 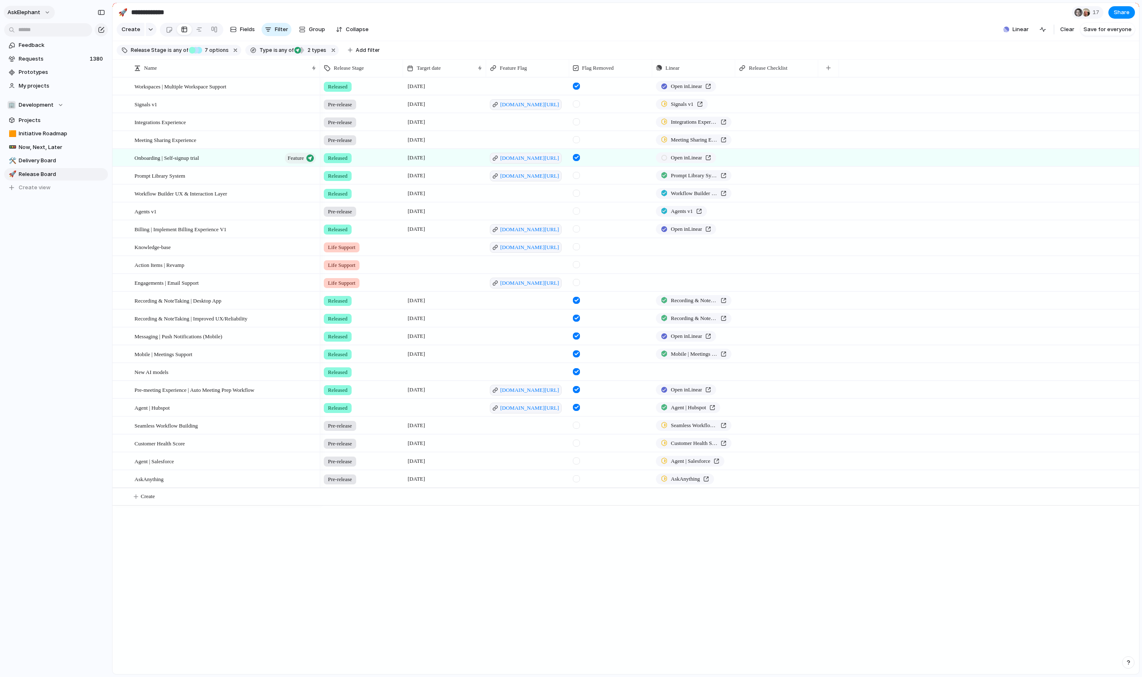 I want to click on span: AskElephant, so click(x=24, y=12).